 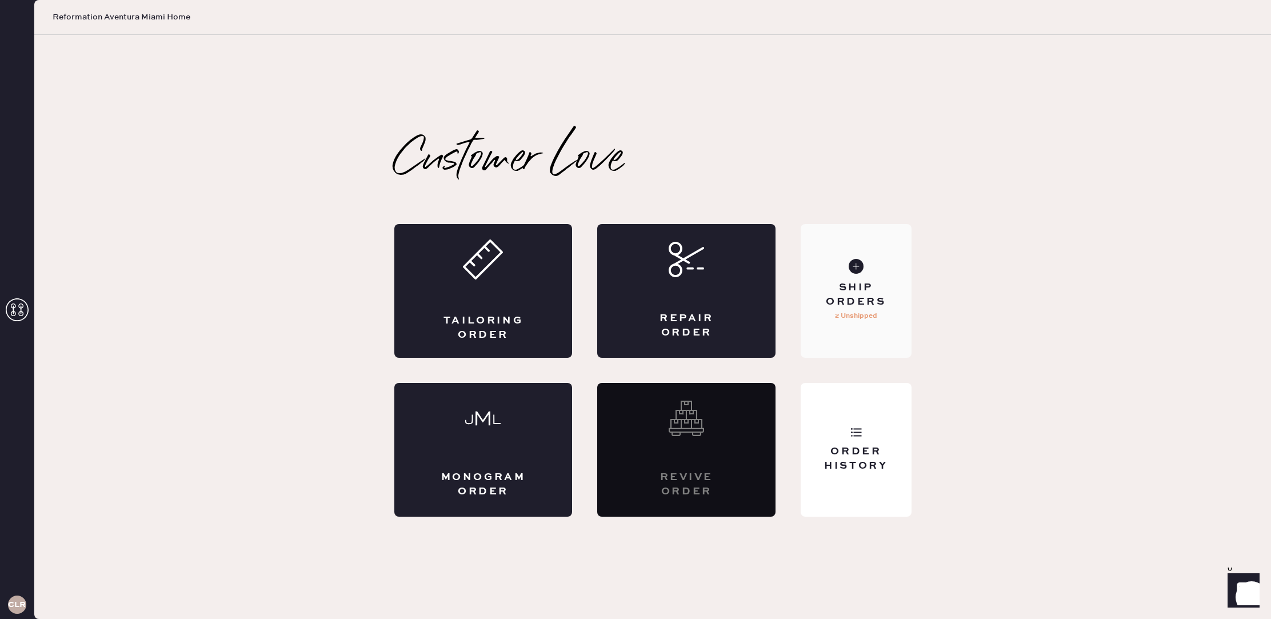 I want to click on span: Reformation Aventura Miami Home, so click(x=121, y=17).